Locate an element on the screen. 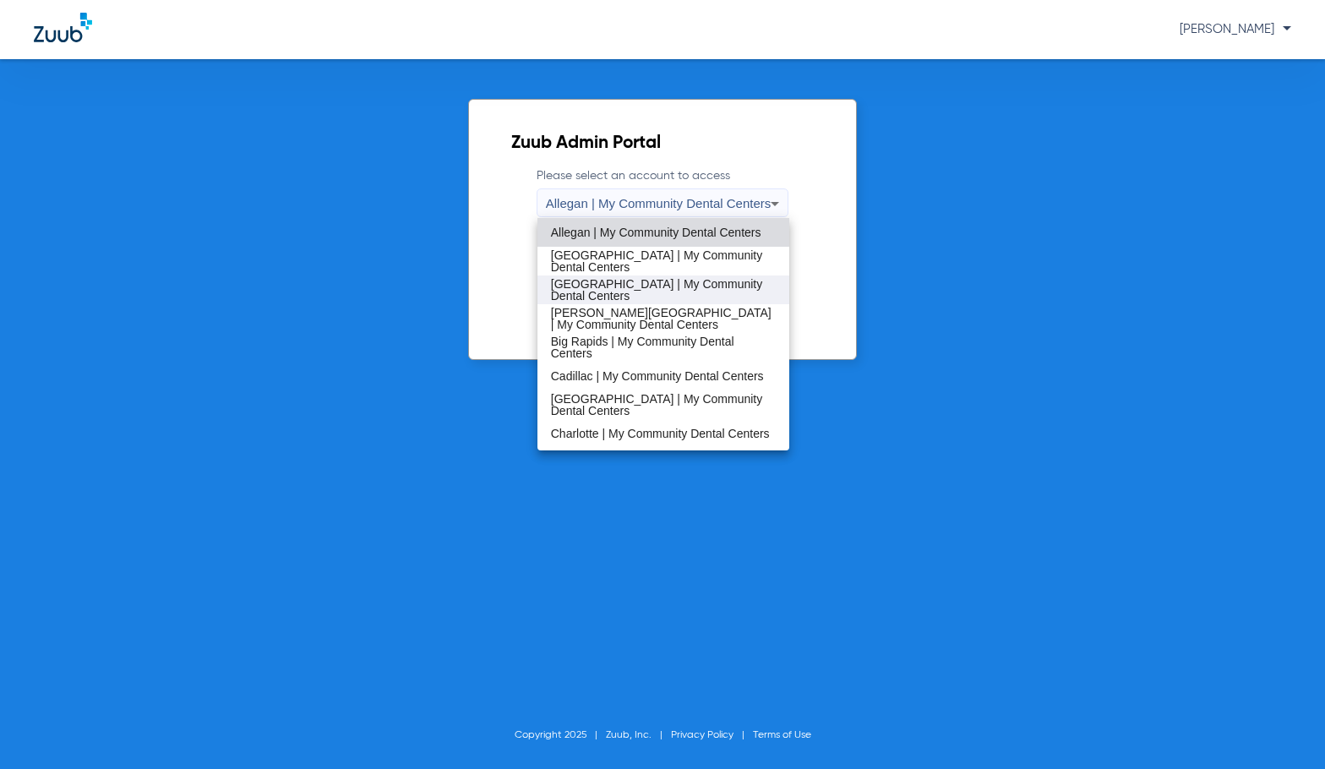  span: Big Rapids | My Community Dental Centers is located at coordinates (663, 347).